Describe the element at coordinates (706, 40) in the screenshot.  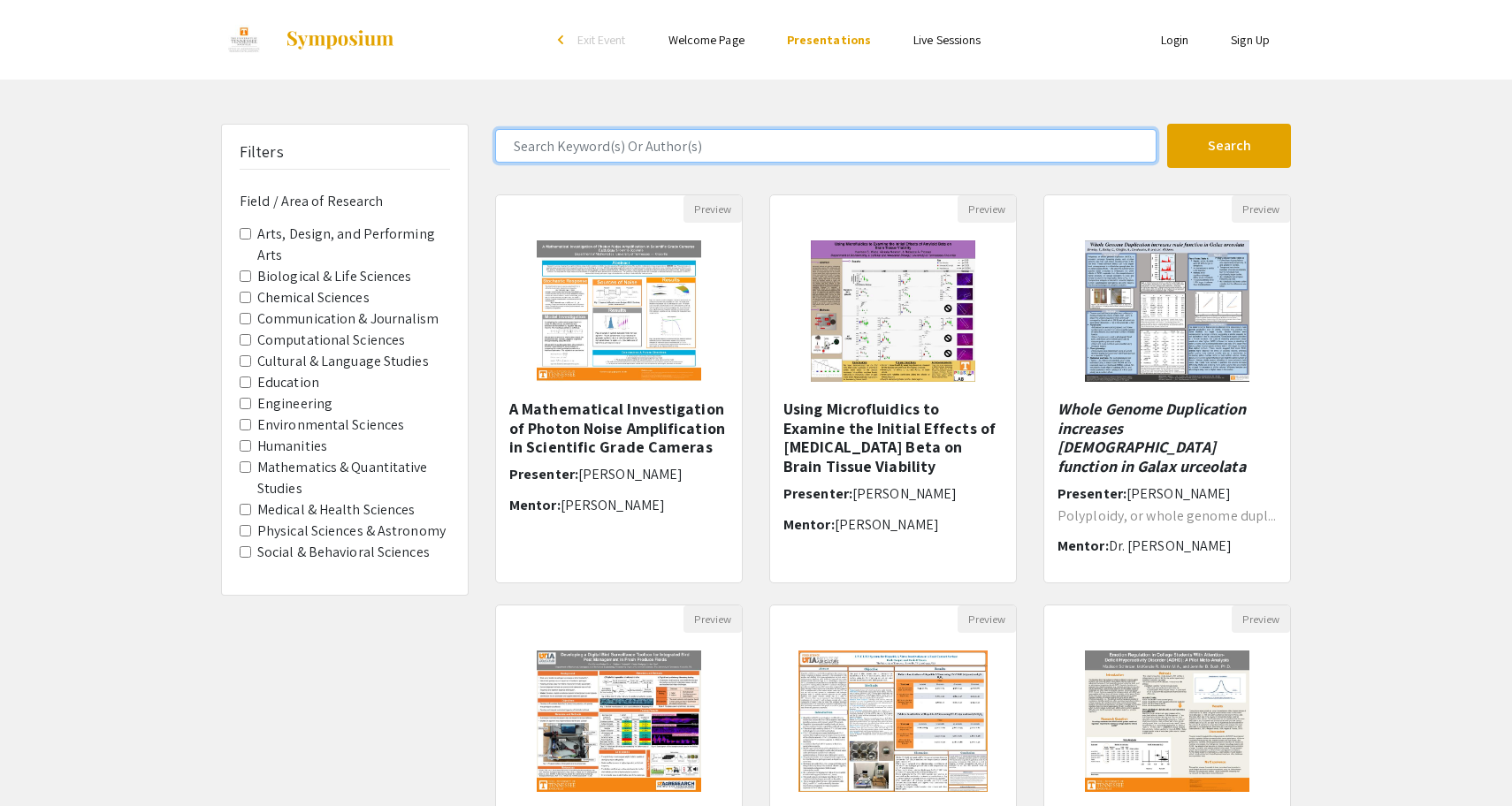
I see `a: Welcome Page` at that location.